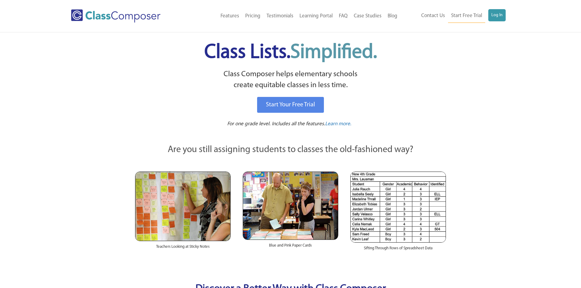 This screenshot has height=288, width=581. I want to click on a: Start Your Free Trial, so click(291, 105).